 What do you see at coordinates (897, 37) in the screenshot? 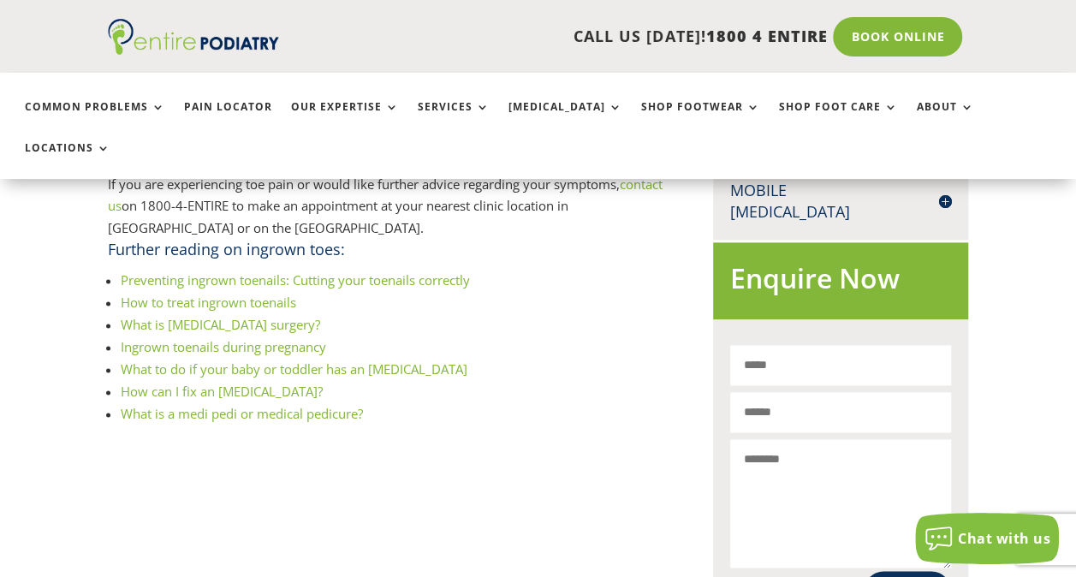
I see `a: Book Online` at bounding box center [897, 37].